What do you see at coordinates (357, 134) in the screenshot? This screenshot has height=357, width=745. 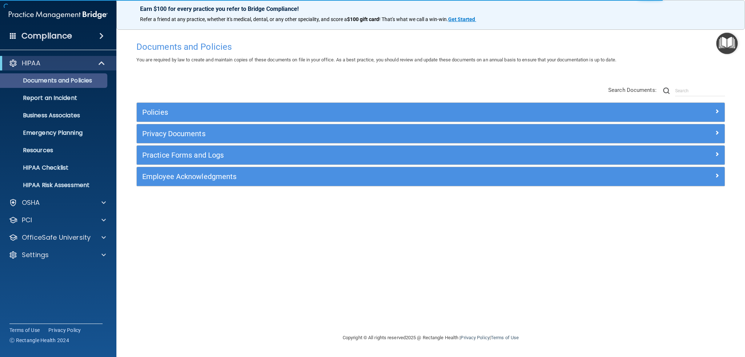 I see `h5: Privacy Documents` at bounding box center [357, 134].